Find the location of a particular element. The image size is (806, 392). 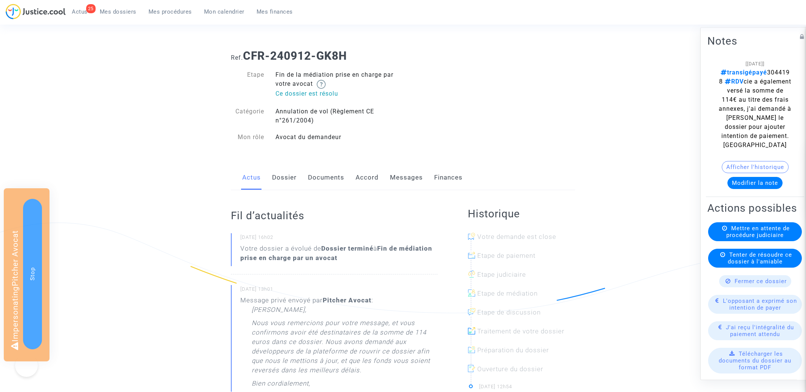

div: Mon rôle is located at coordinates (248, 137).